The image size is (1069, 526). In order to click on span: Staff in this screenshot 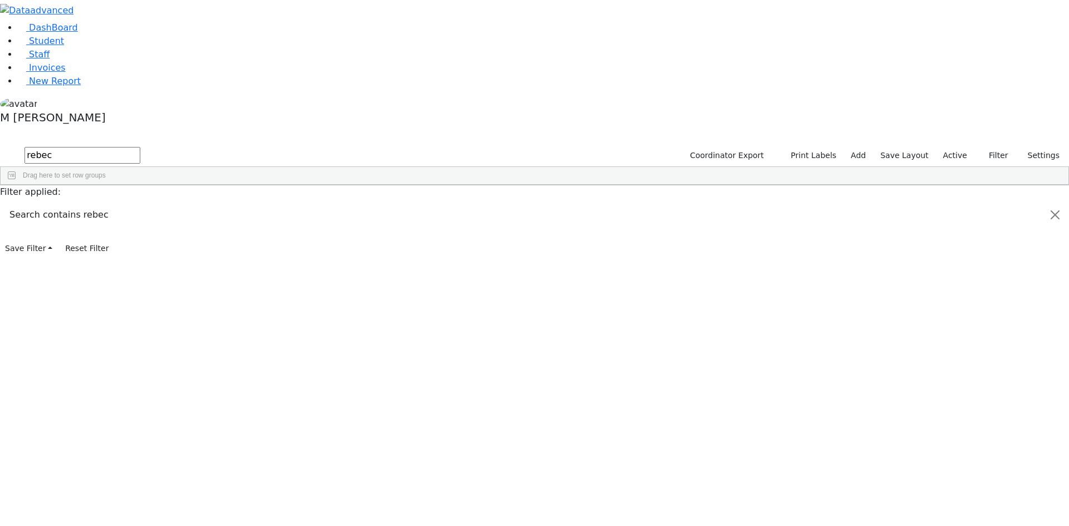, I will do `click(39, 54)`.